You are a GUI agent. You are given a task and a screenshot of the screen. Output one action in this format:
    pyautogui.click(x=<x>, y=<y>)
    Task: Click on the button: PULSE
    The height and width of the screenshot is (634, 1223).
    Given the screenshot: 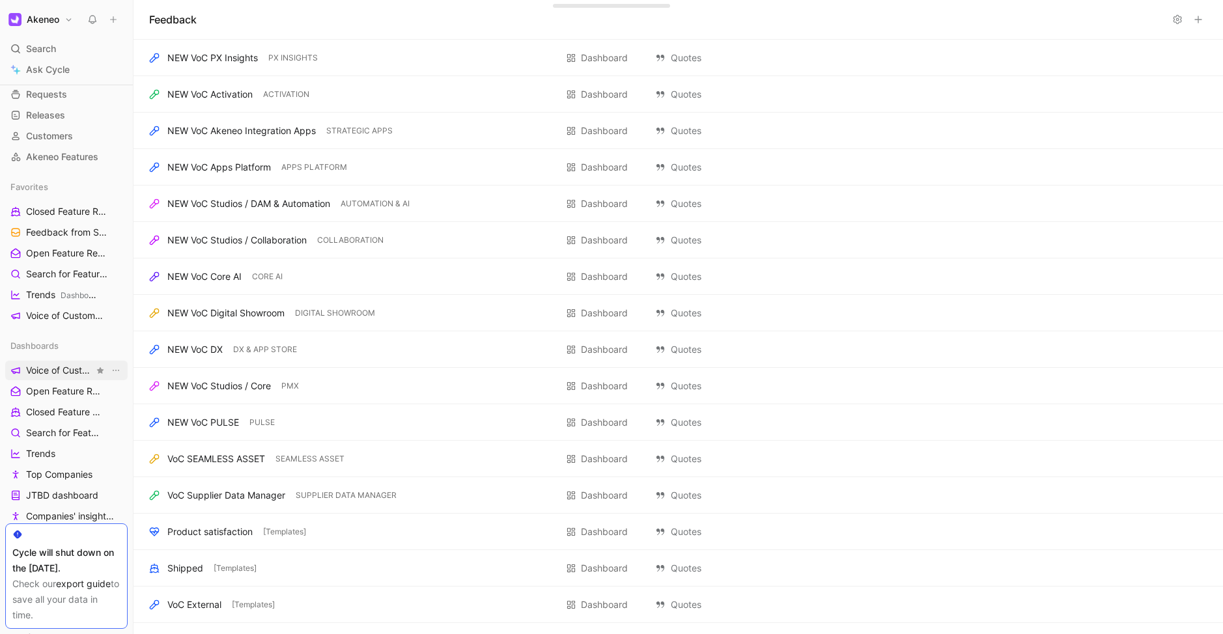 What is the action you would take?
    pyautogui.click(x=262, y=423)
    